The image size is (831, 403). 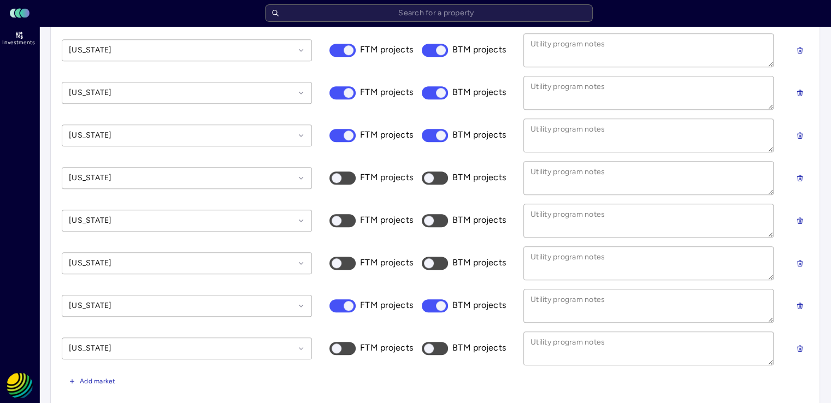 What do you see at coordinates (92, 382) in the screenshot?
I see `button: Add market` at bounding box center [92, 382].